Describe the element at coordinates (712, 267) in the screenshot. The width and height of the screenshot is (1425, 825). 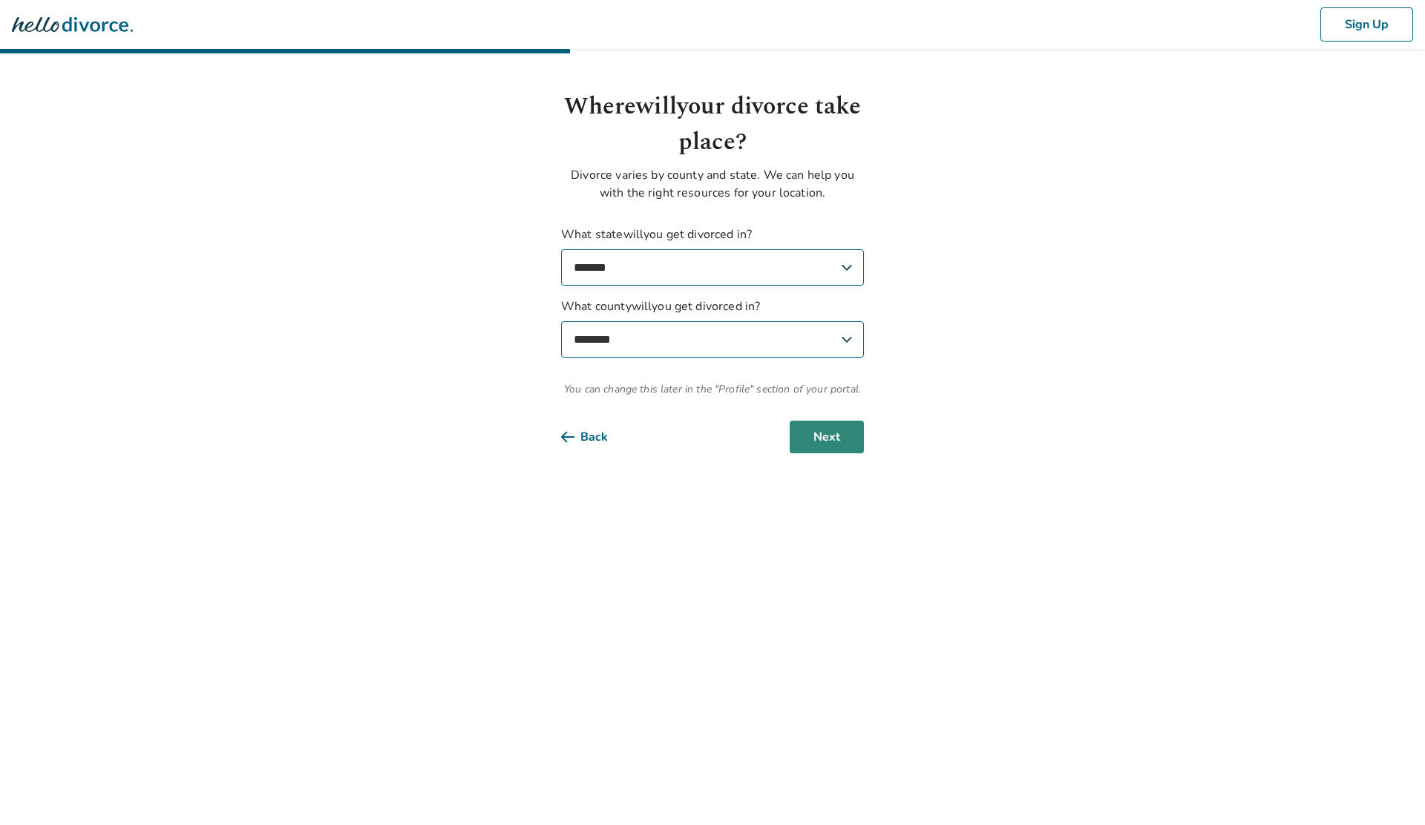
I see `select: What statewillyou get divorced in?` at that location.